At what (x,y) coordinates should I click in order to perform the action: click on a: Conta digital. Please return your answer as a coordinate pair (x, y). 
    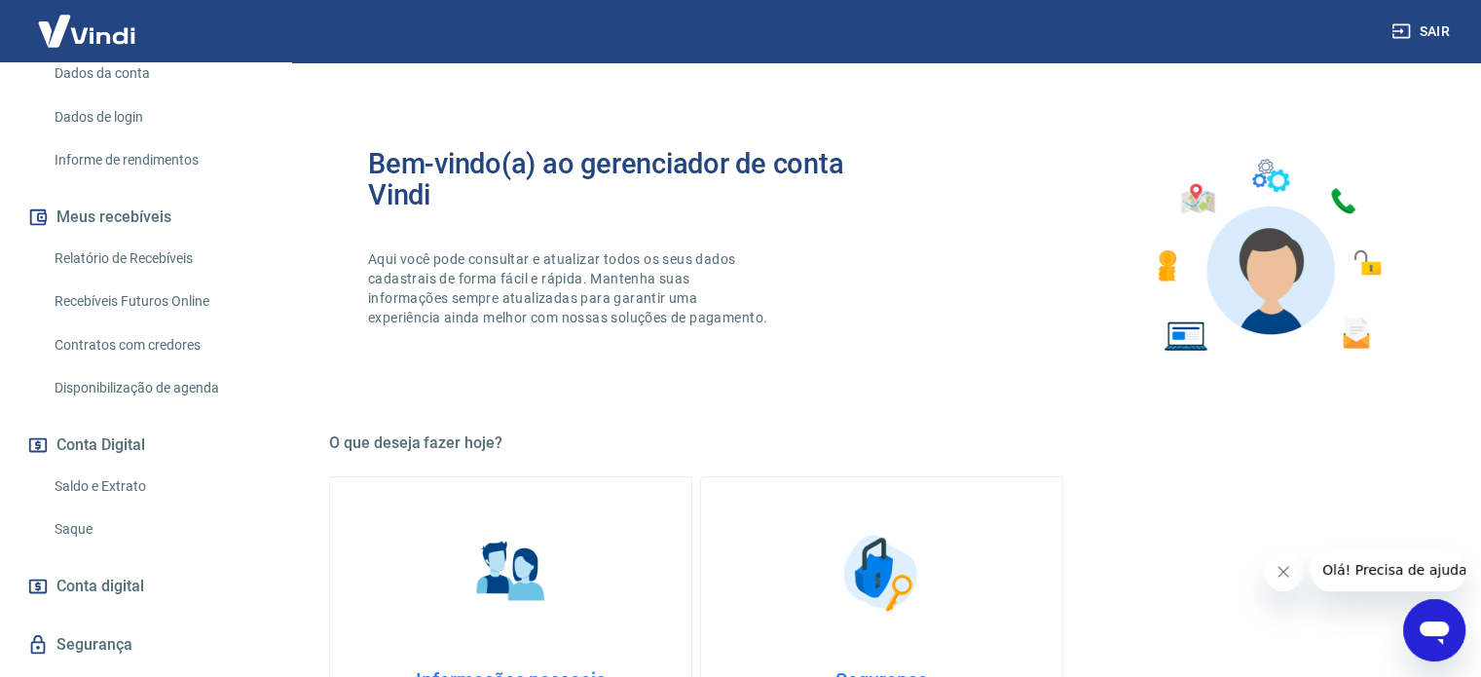
    Looking at the image, I should click on (145, 586).